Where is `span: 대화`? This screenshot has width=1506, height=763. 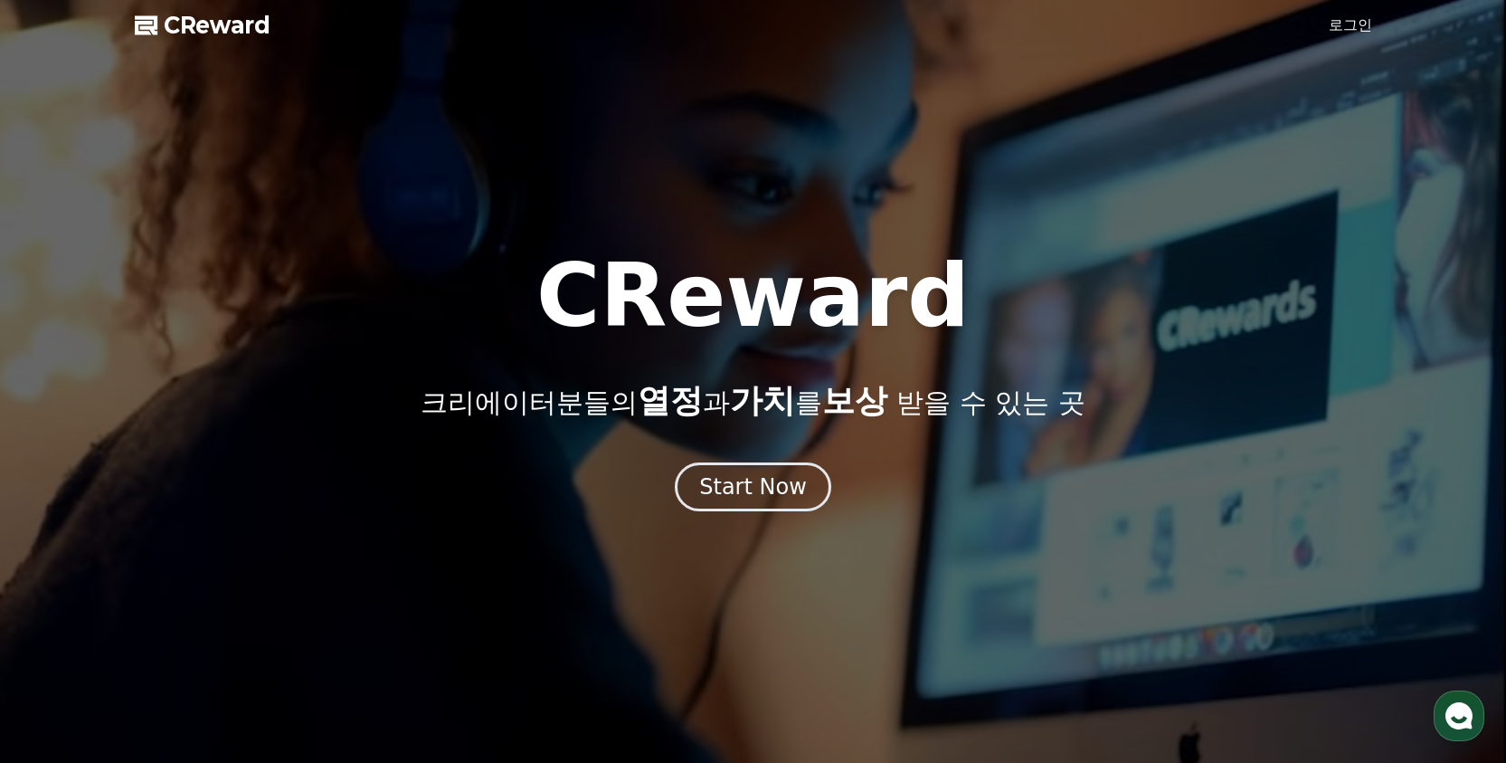
span: 대화 is located at coordinates (176, 609).